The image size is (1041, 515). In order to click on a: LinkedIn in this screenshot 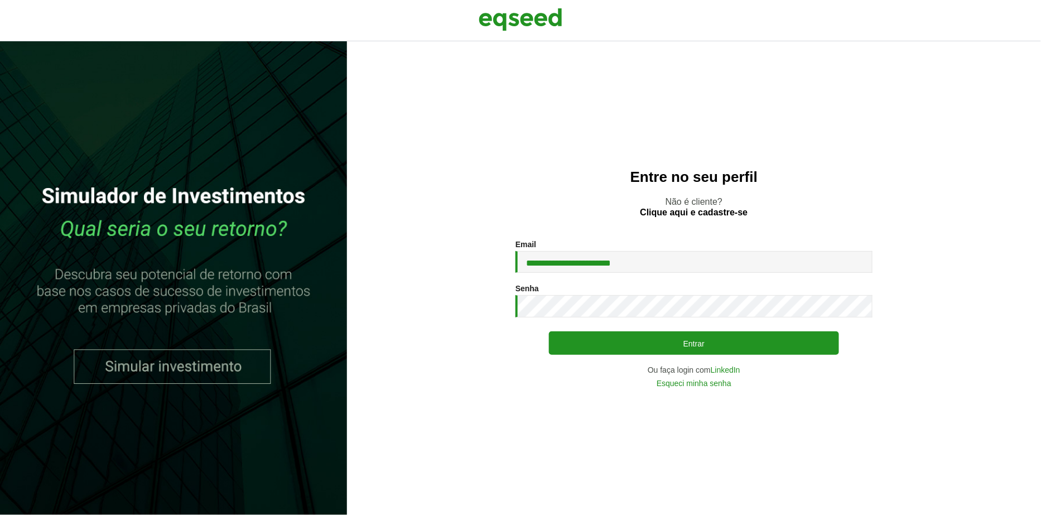, I will do `click(725, 370)`.